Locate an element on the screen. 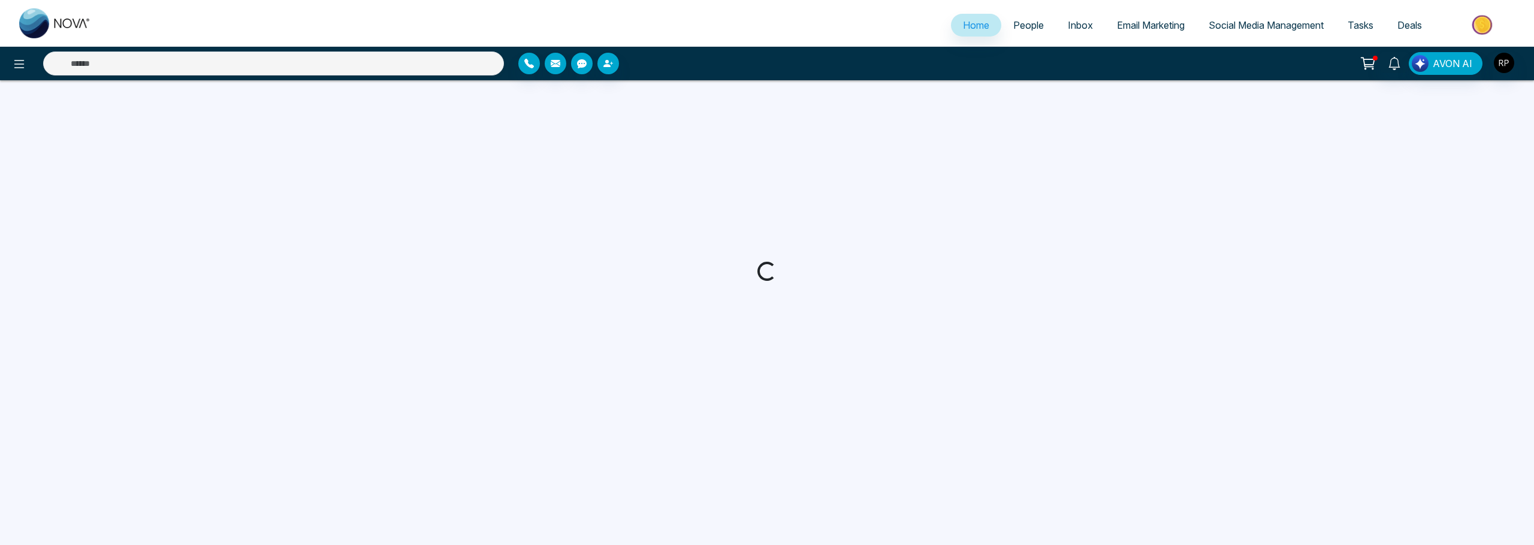 This screenshot has width=1534, height=545. button: AVON AI is located at coordinates (1445, 64).